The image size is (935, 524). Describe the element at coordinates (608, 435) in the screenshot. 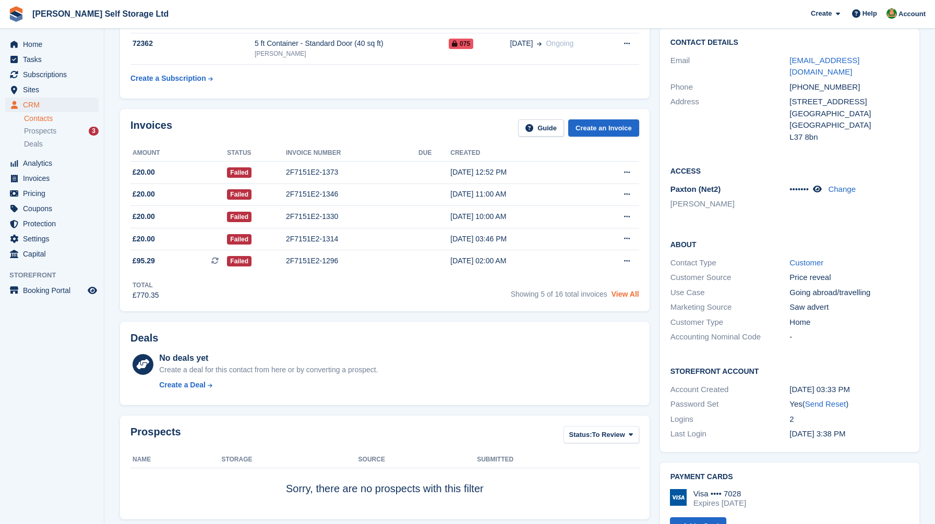

I see `span: To Review` at that location.